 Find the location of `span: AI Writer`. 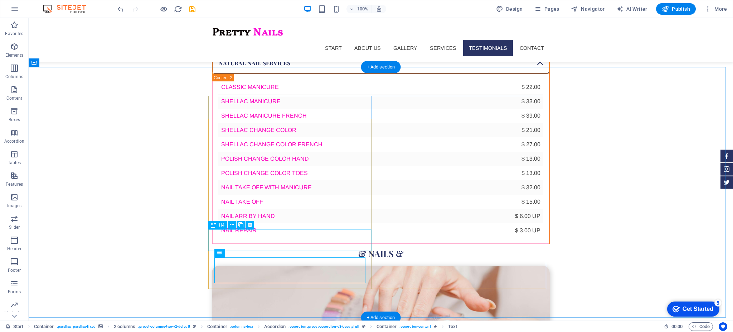

span: AI Writer is located at coordinates (632, 9).